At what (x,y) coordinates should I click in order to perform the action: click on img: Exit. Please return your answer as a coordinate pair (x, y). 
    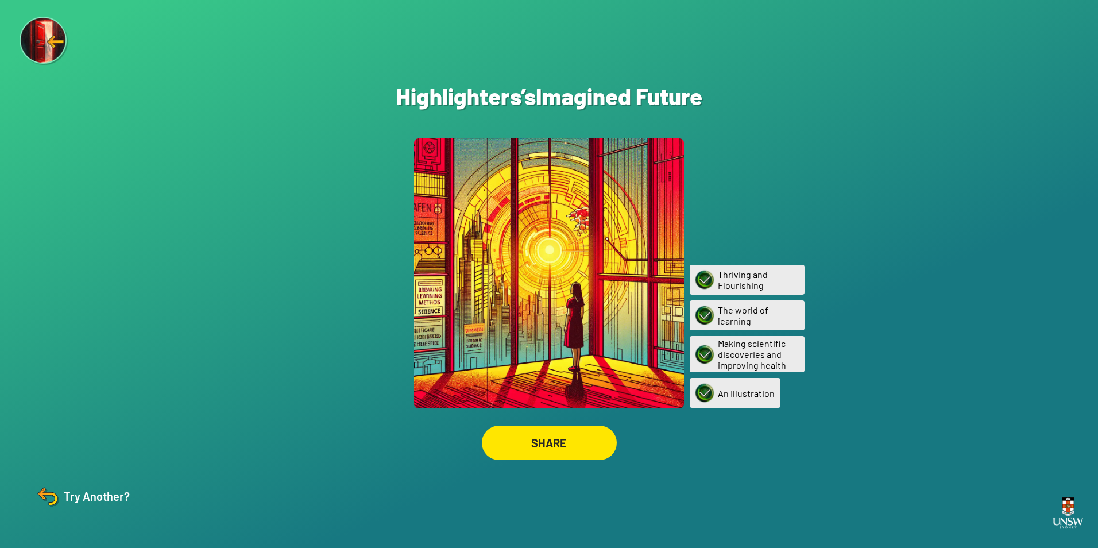
    Looking at the image, I should click on (44, 41).